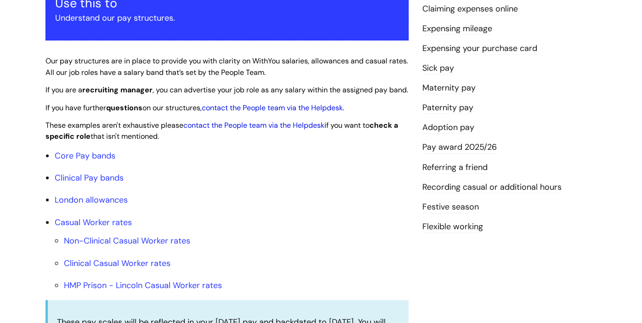 This screenshot has width=642, height=323. Describe the element at coordinates (93, 223) in the screenshot. I see `a: Casual Worker rates` at that location.